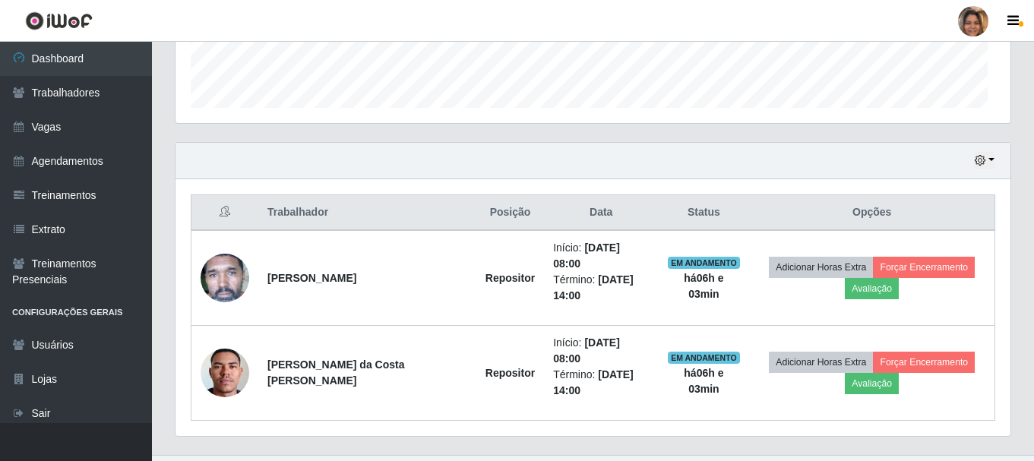 The image size is (1034, 461). What do you see at coordinates (510, 213) in the screenshot?
I see `th: Posição` at bounding box center [510, 213].